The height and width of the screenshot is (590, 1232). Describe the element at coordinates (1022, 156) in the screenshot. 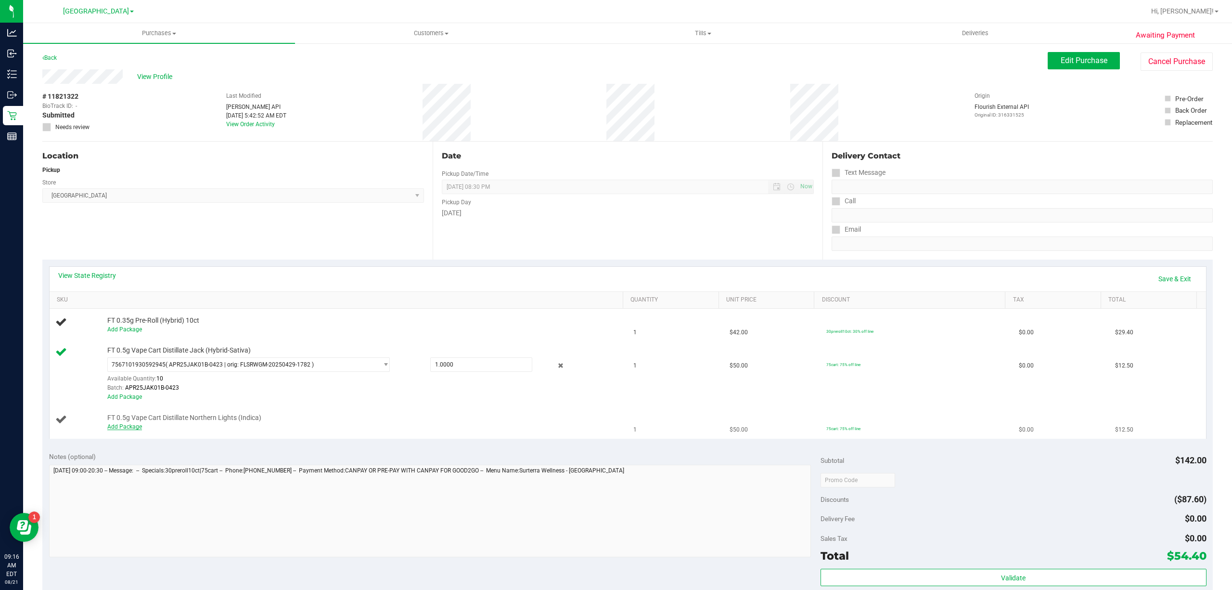

I see `div: Delivery Contact` at that location.